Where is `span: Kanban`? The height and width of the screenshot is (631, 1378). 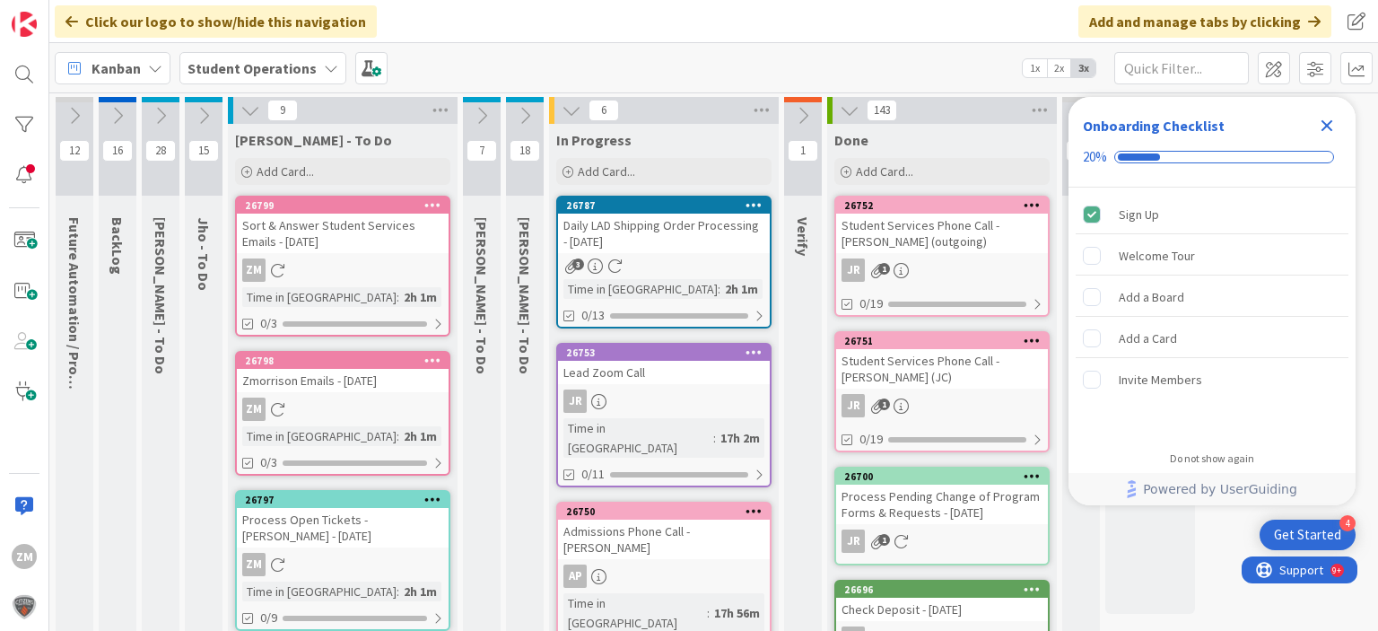 span: Kanban is located at coordinates (116, 68).